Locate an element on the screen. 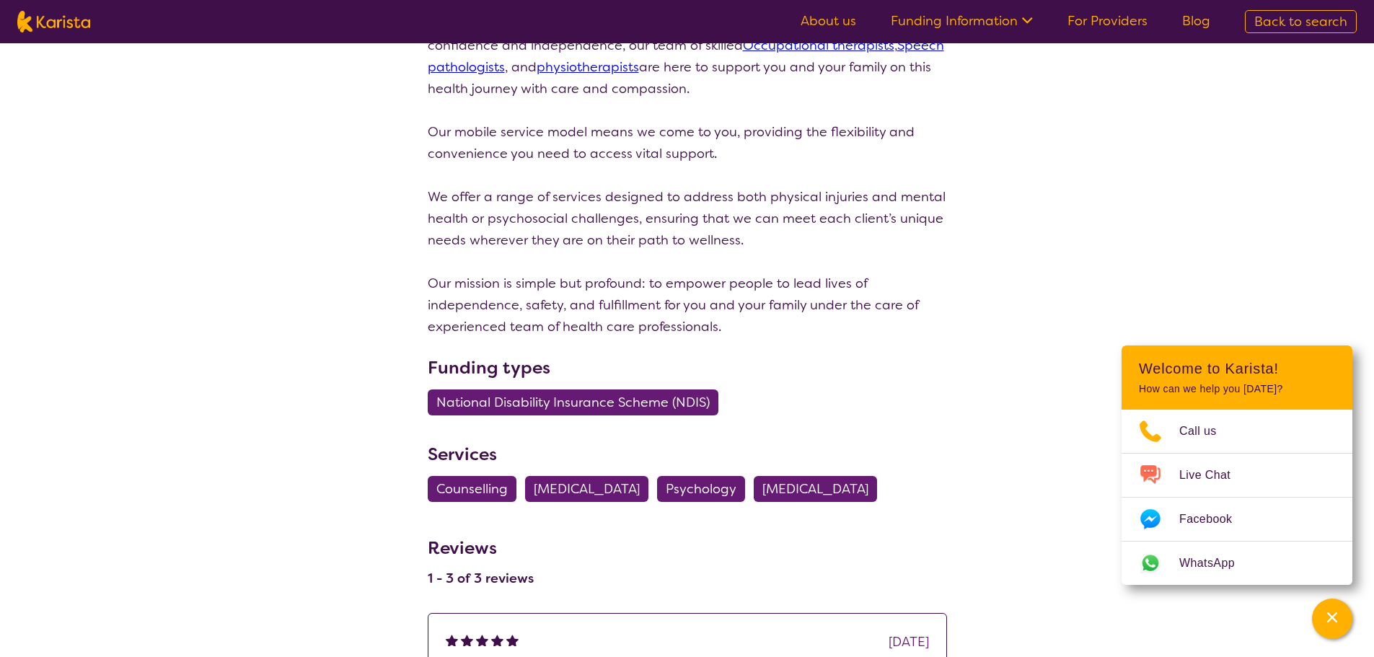  h4: 1 - 3 of 3 reviews is located at coordinates (480, 579).